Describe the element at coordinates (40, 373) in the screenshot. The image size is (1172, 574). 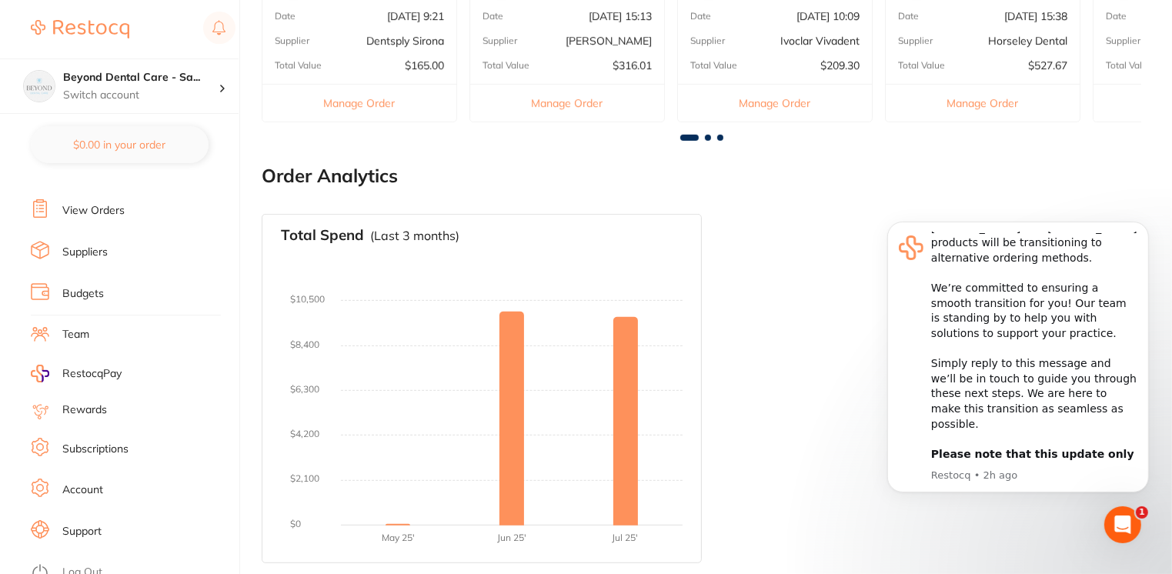
I see `img: RestocqPay` at that location.